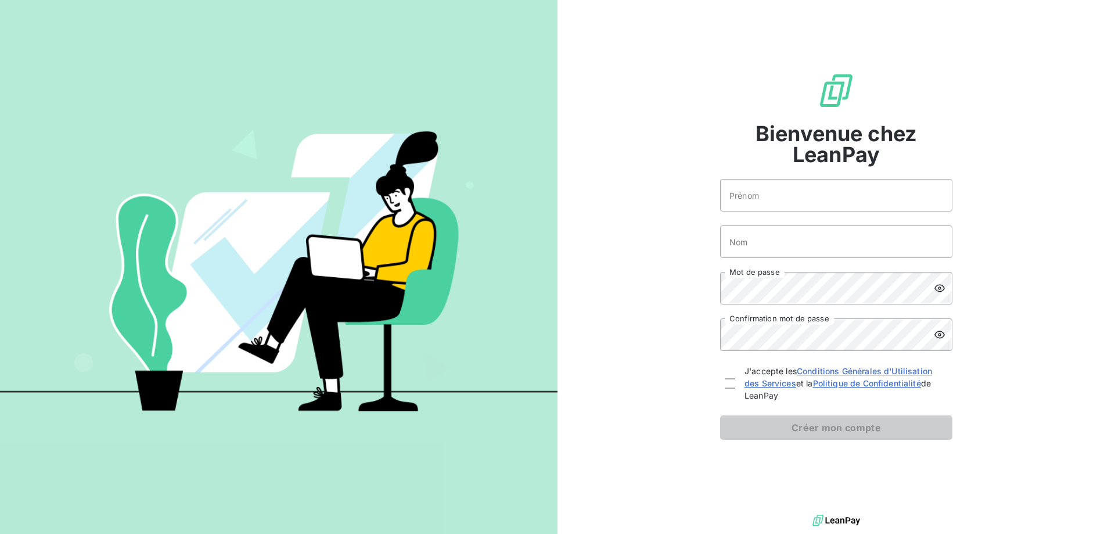  What do you see at coordinates (846, 383) in the screenshot?
I see `span: J'accepte les et la de LeanPay` at bounding box center [846, 383].